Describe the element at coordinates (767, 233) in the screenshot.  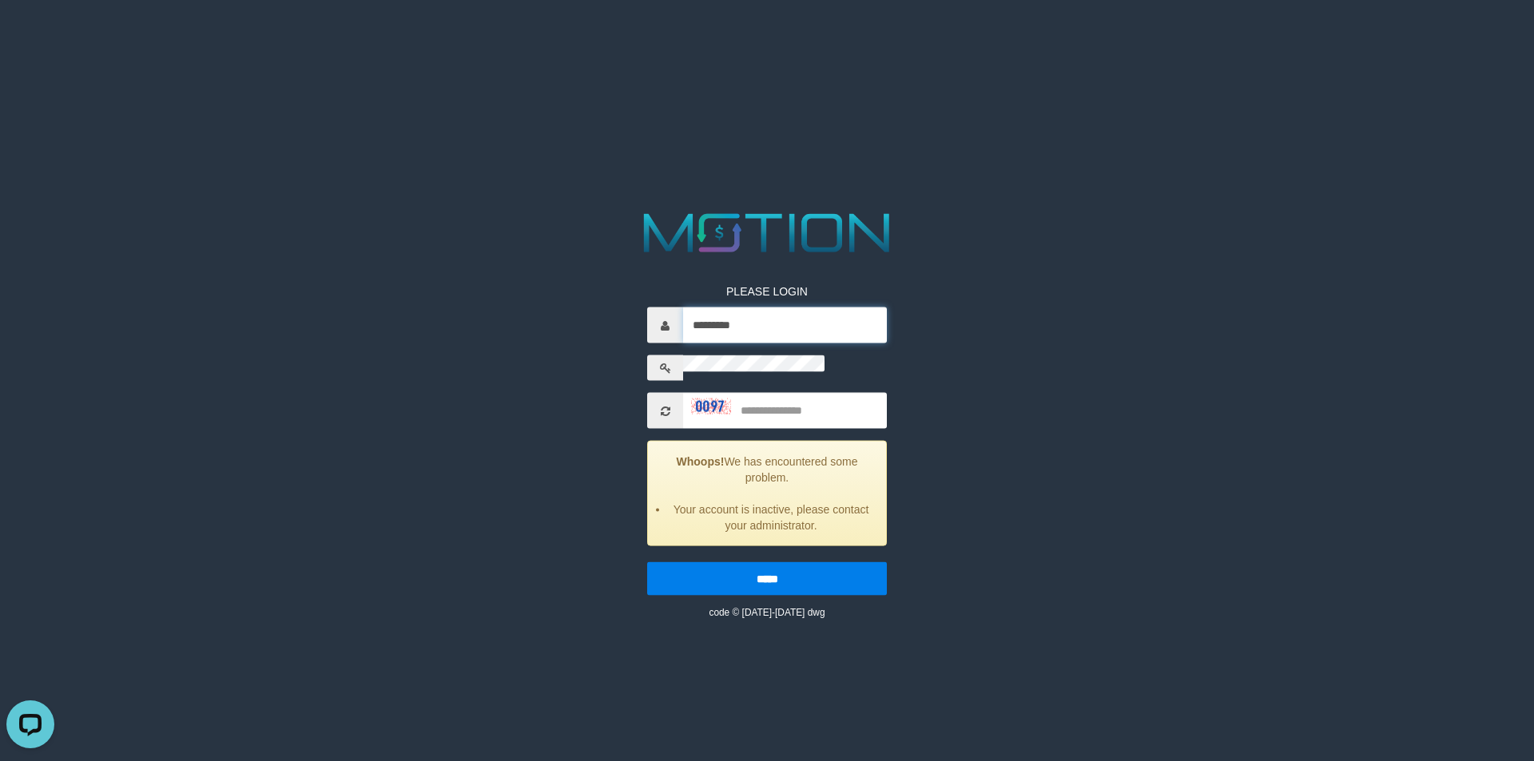
I see `img: MOTION_logo.png` at that location.